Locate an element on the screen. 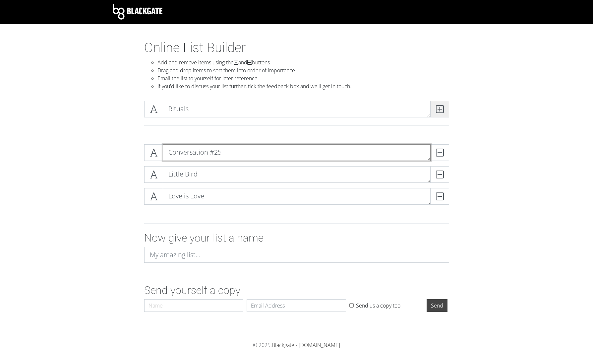 This screenshot has width=593, height=348. li: If you'd like to discuss your list further, tick the feedback box and we'll get in touch. is located at coordinates (303, 86).